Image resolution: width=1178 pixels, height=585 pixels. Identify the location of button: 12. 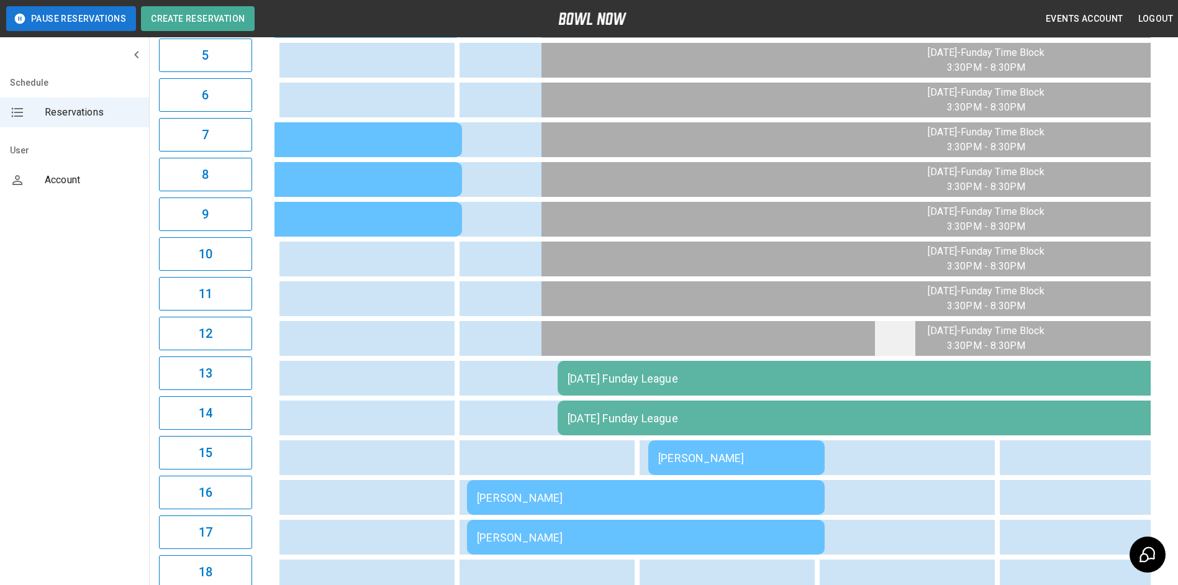
(206, 333).